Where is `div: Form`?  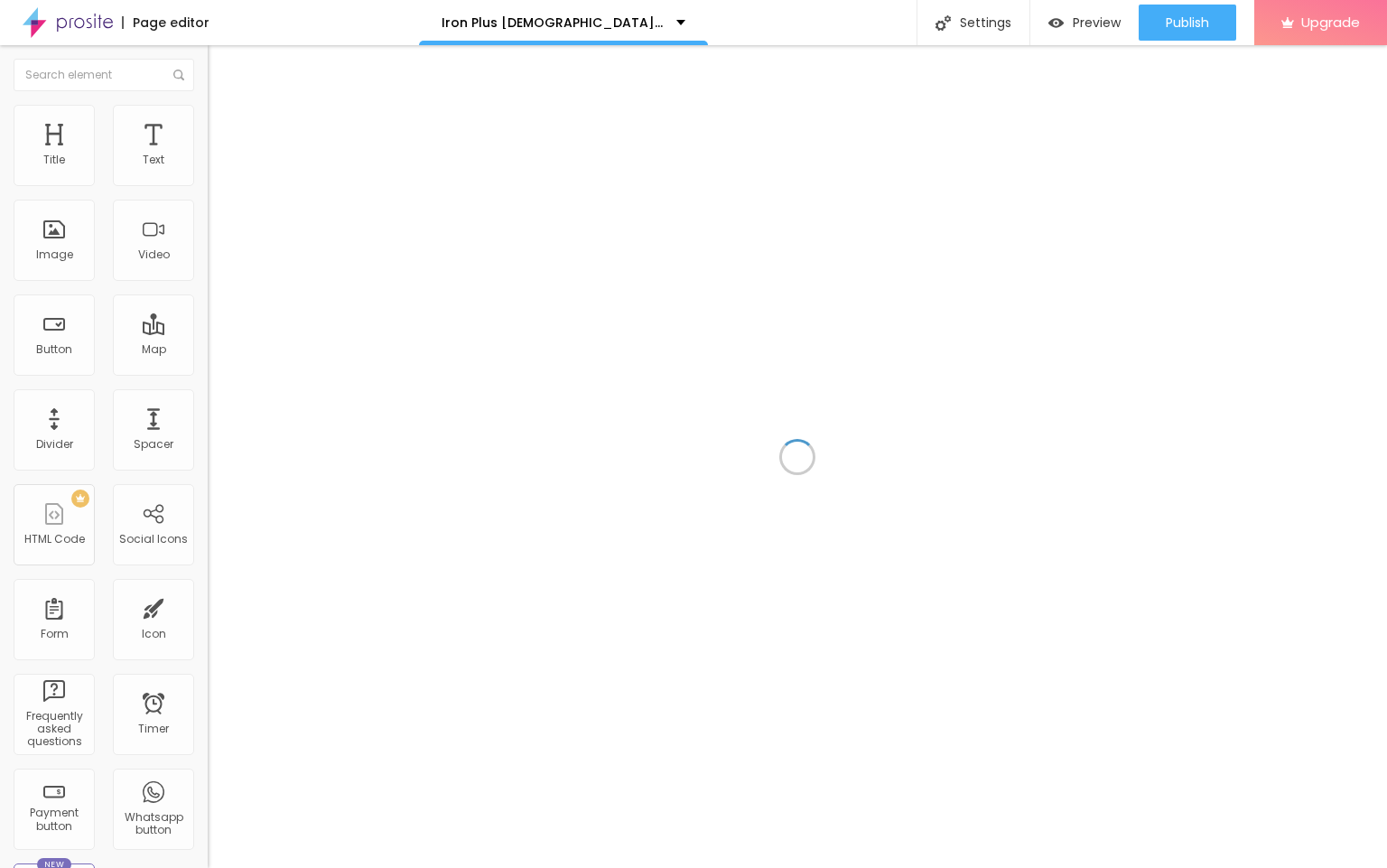
div: Form is located at coordinates (55, 634).